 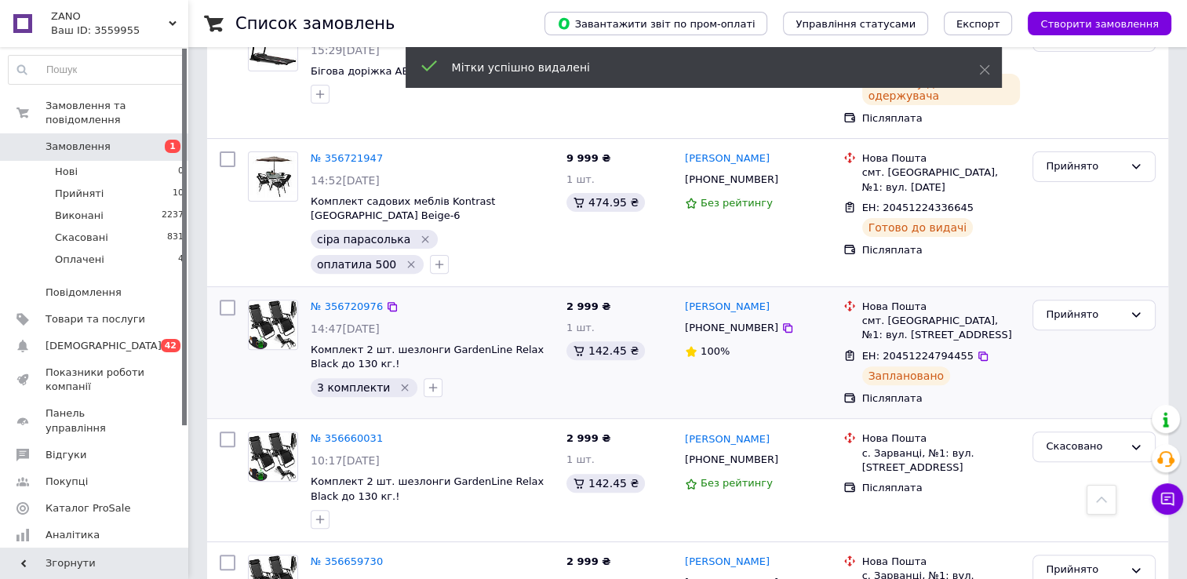 What do you see at coordinates (110, 16) in the screenshot?
I see `span: ZANO` at bounding box center [110, 16].